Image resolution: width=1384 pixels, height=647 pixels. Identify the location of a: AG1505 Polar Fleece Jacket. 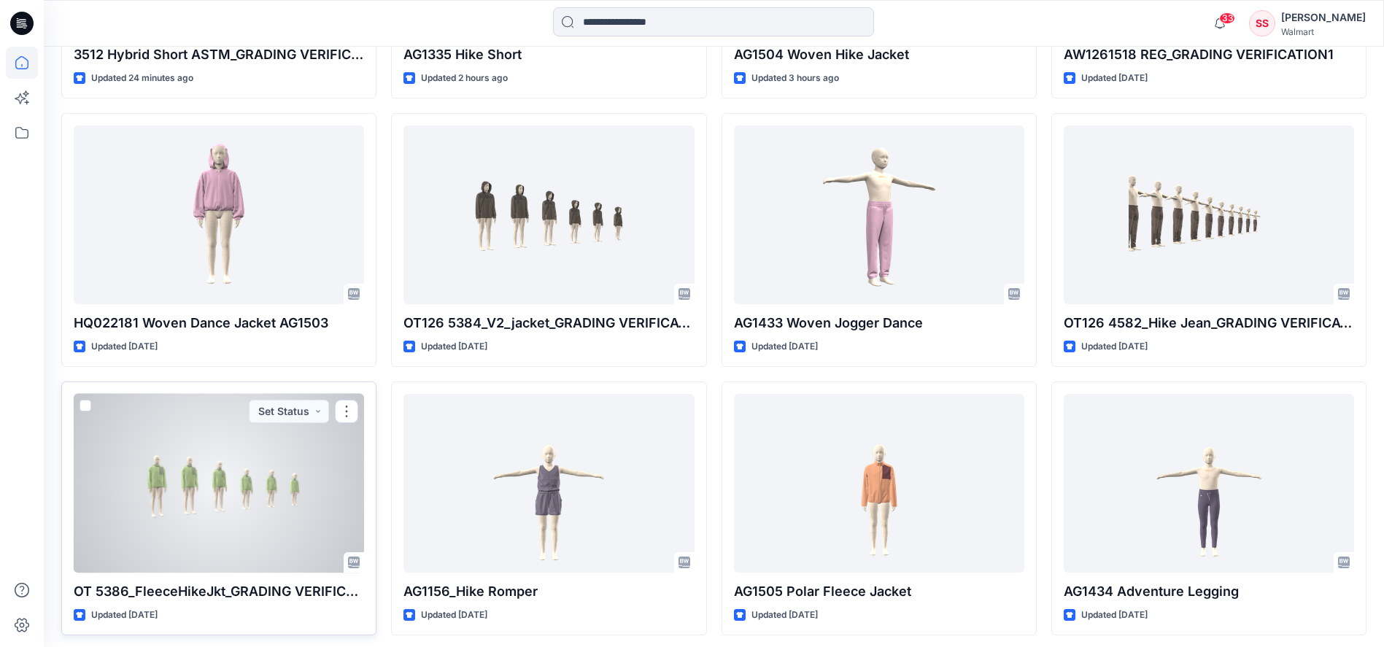
(879, 483).